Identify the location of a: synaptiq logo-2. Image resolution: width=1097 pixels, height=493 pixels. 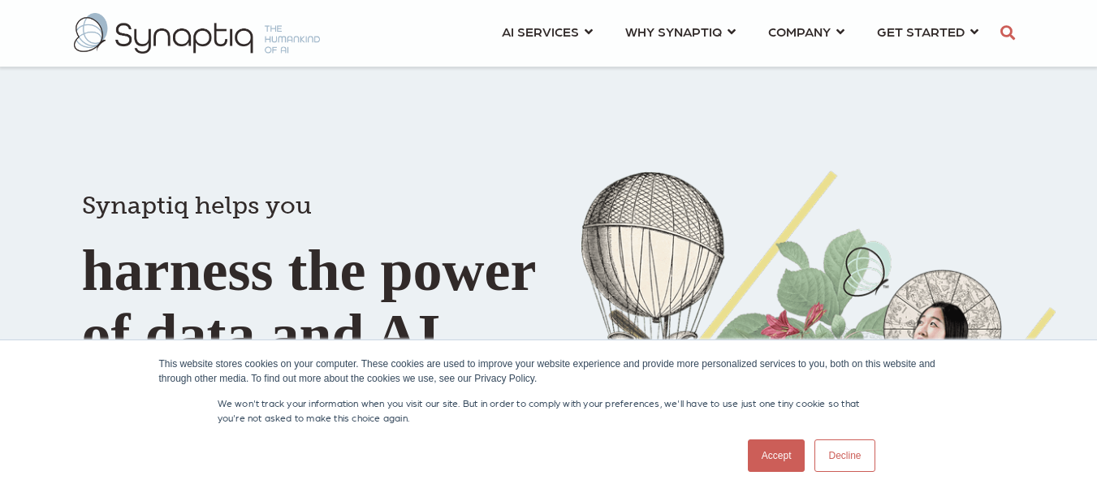
(196, 33).